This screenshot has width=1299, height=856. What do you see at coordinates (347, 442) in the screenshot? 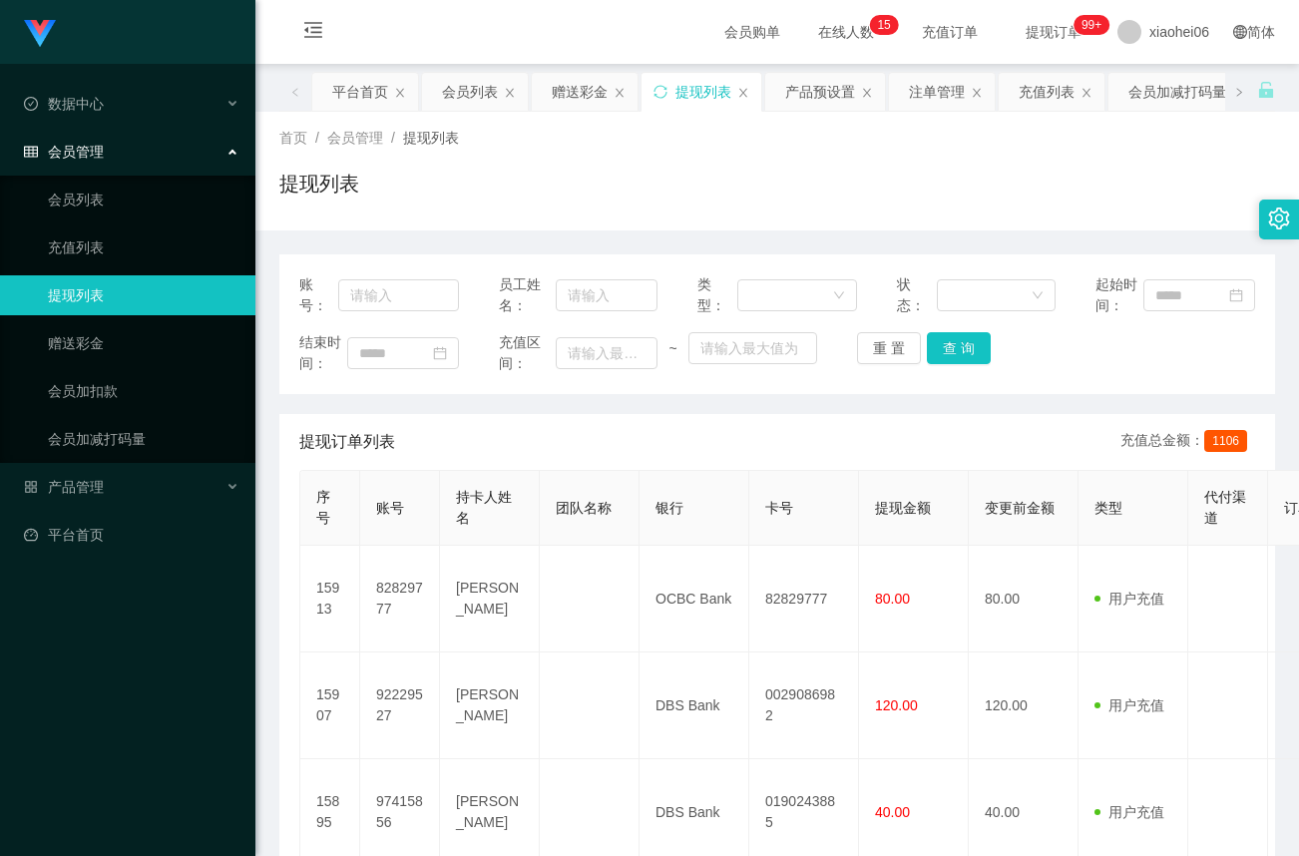
I see `span: 提现订单列表` at bounding box center [347, 442].